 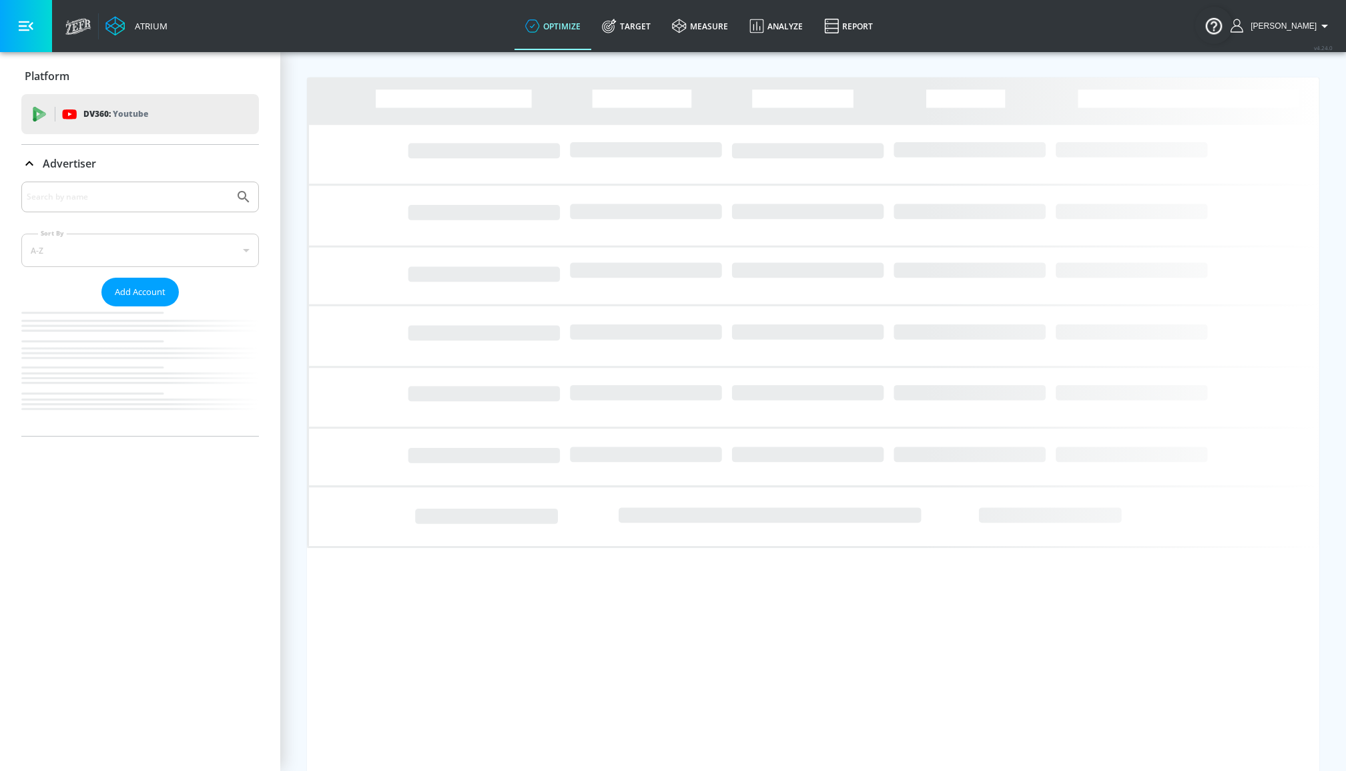 I want to click on p: Youtube, so click(x=130, y=113).